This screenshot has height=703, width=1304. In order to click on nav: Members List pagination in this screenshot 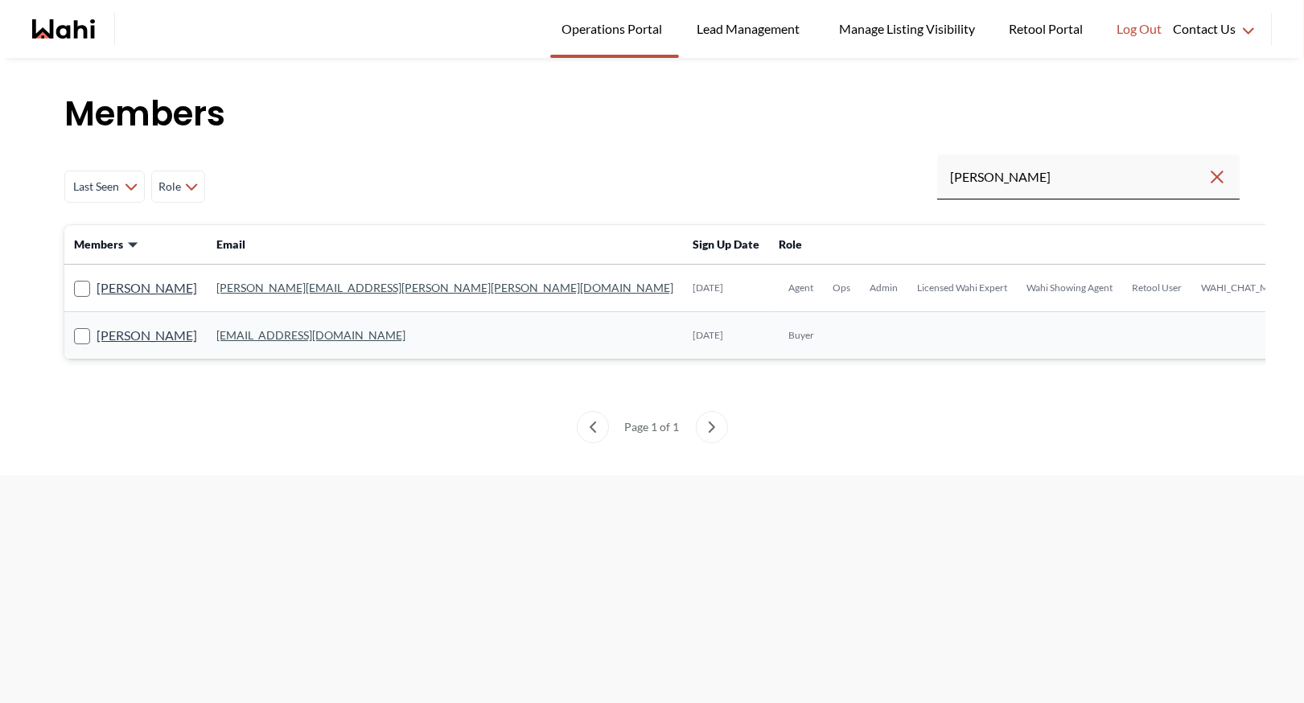, I will do `click(652, 427)`.